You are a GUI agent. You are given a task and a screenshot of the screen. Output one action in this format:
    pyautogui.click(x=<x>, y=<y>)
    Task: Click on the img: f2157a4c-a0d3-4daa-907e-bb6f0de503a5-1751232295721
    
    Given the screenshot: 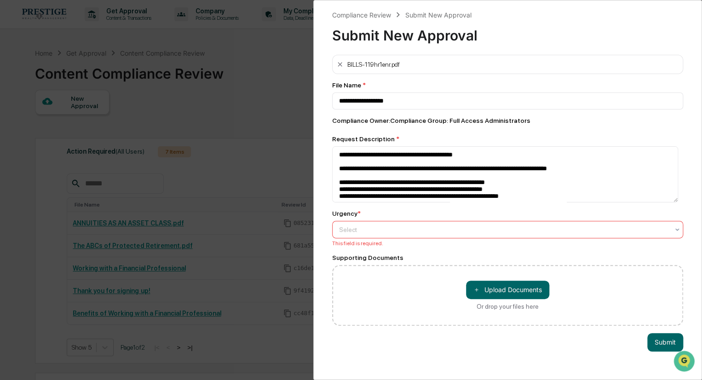 What is the action you would take?
    pyautogui.click(x=11, y=11)
    